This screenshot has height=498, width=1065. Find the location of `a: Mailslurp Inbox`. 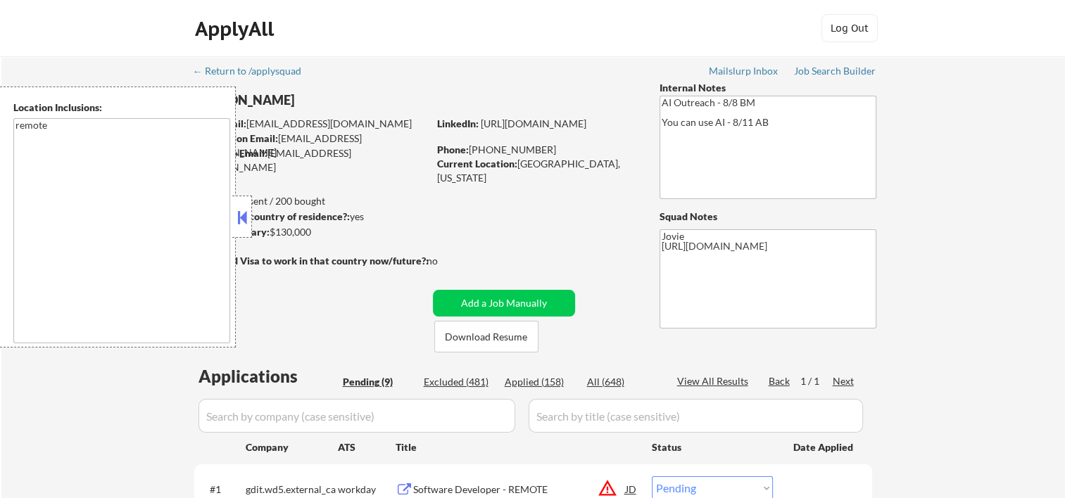

a: Mailslurp Inbox is located at coordinates (744, 72).